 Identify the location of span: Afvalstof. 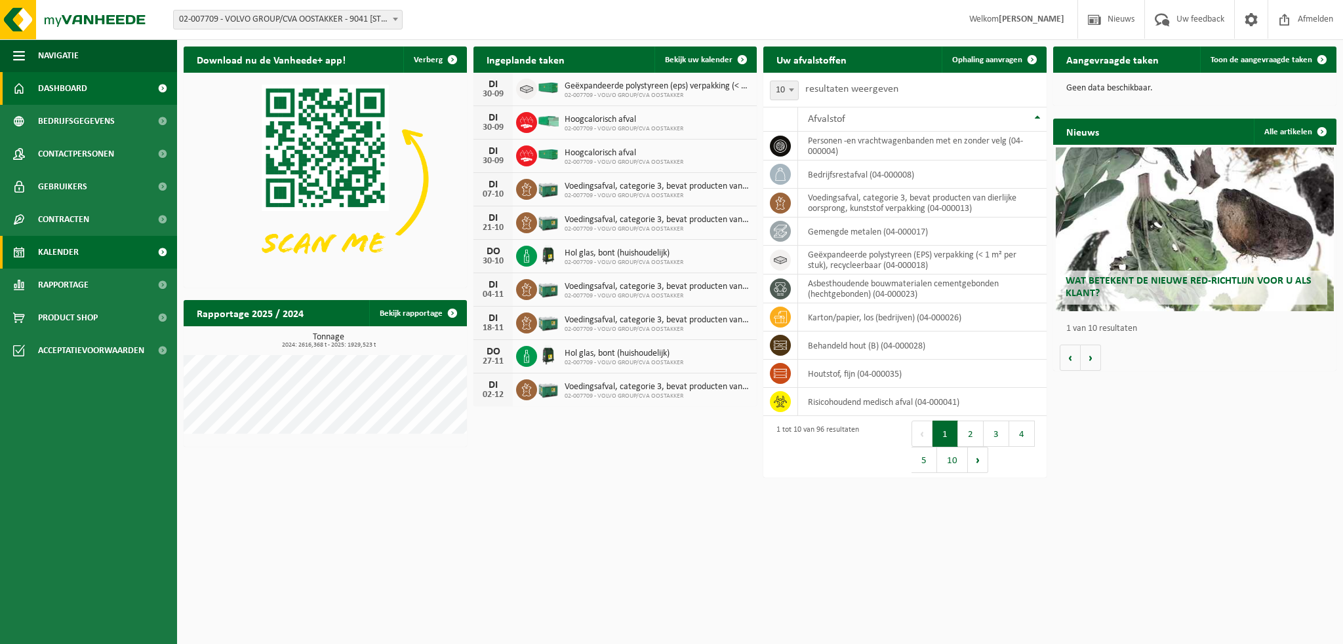
(826, 119).